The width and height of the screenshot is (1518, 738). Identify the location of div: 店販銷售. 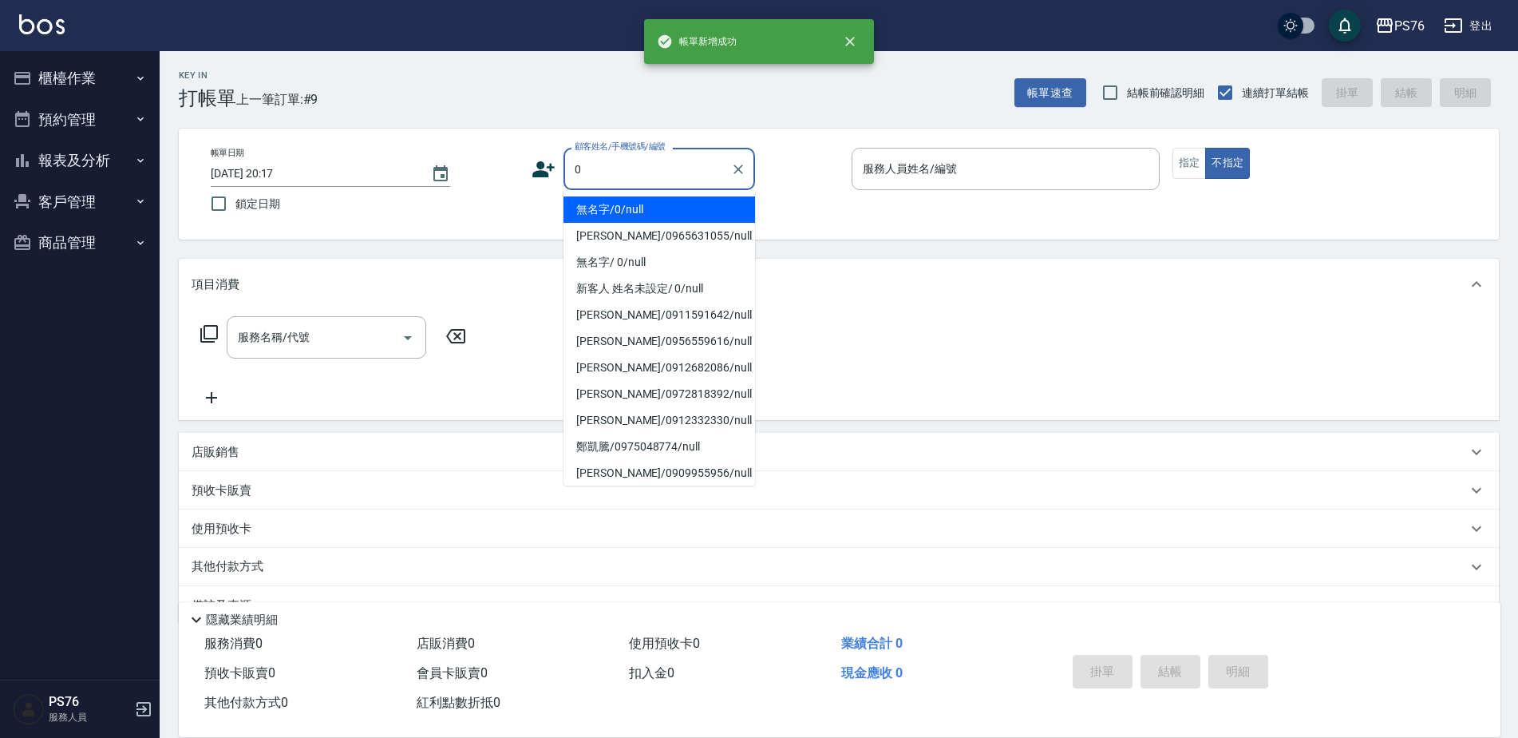
(839, 452).